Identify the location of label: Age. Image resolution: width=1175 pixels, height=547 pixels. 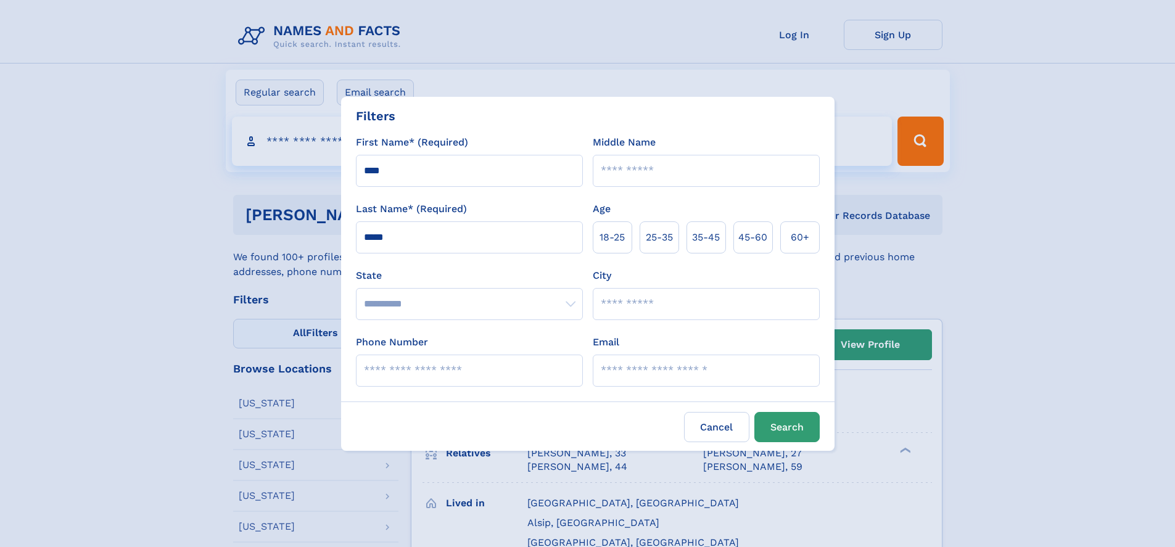
(601, 209).